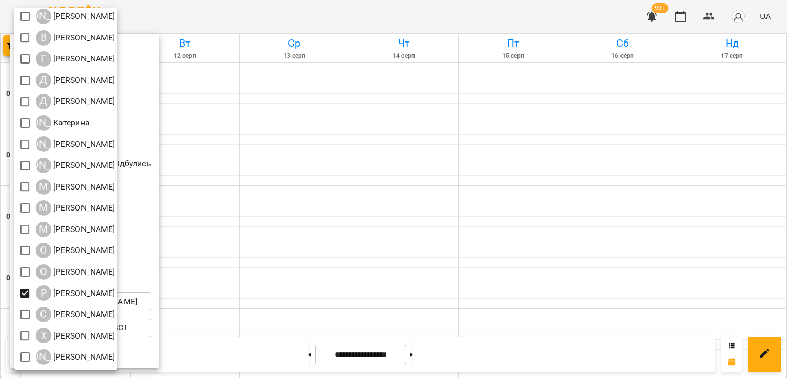  I want to click on div: Г, so click(44, 59).